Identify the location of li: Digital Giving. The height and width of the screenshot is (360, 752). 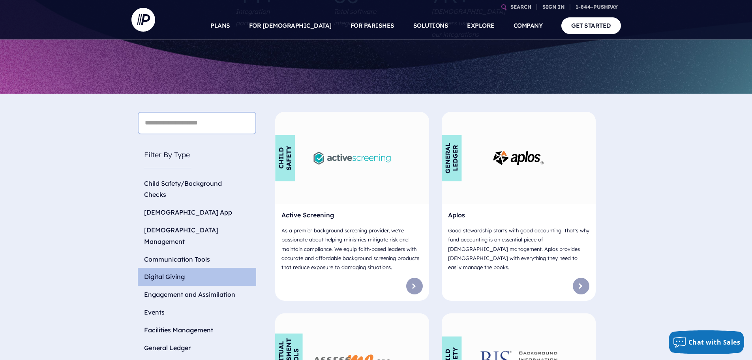
(197, 277).